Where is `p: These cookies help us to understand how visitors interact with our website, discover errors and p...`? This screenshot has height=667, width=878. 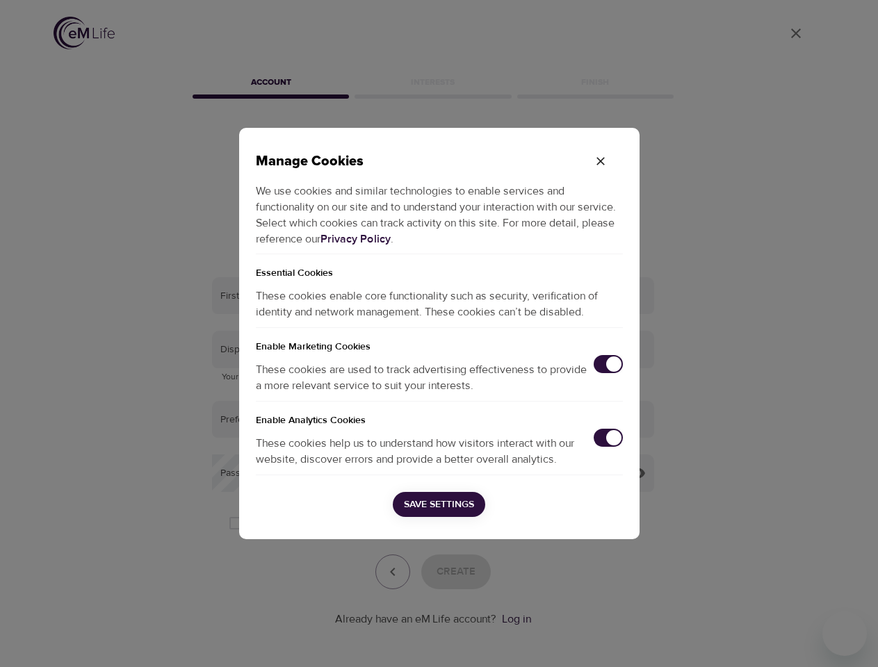 p: These cookies help us to understand how visitors interact with our website, discover errors and p... is located at coordinates (425, 452).